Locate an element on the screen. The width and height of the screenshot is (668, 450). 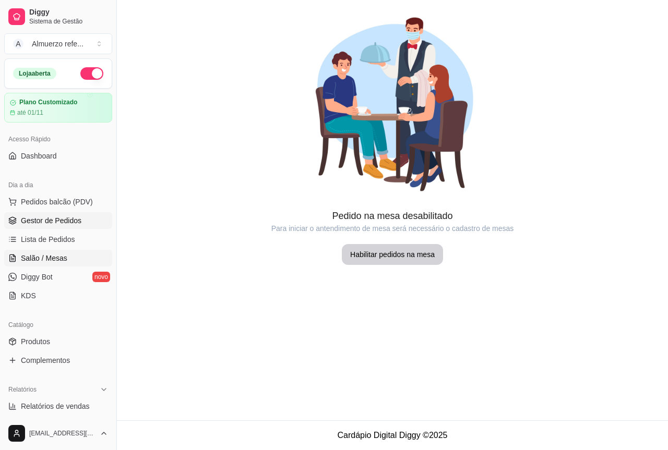
article: até 01/11 is located at coordinates (30, 113).